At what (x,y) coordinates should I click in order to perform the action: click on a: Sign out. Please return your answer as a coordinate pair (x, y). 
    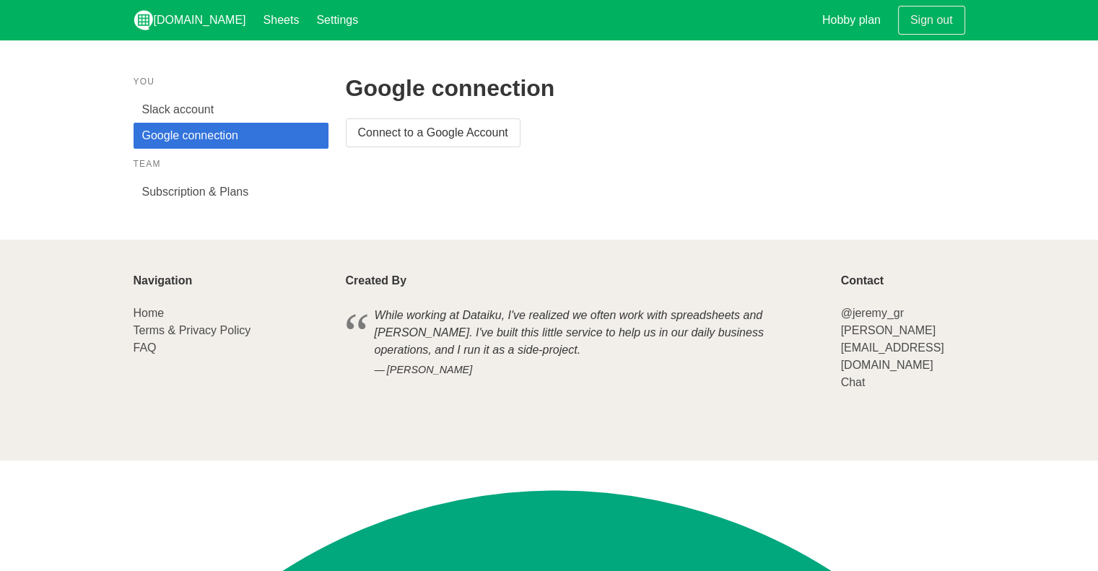
    Looking at the image, I should click on (931, 20).